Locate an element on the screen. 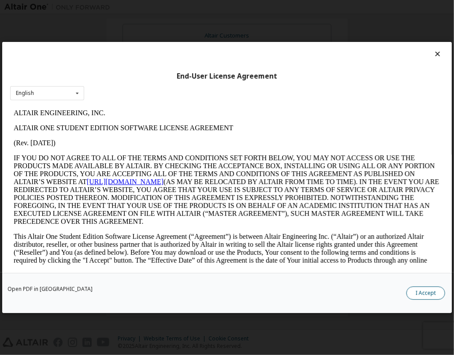 The width and height of the screenshot is (454, 355). div: English is located at coordinates (25, 93).